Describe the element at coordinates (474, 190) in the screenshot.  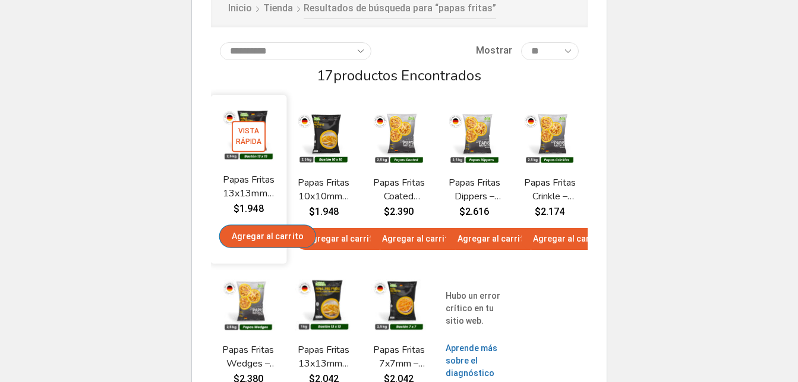
I see `a: Papas Fritas Dippers – Corte Ondulado – Caja 10 kg` at that location.